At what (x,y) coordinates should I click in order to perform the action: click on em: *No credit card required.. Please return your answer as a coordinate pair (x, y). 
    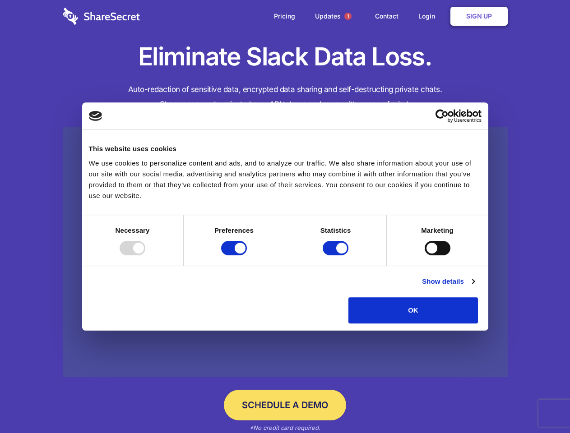
    Looking at the image, I should click on (285, 428).